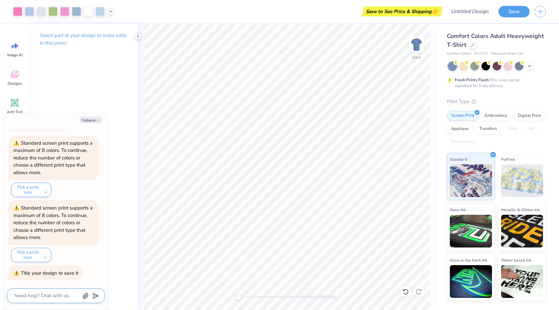 The height and width of the screenshot is (310, 559). What do you see at coordinates (522, 180) in the screenshot?
I see `img: Puff Ink` at bounding box center [522, 180].